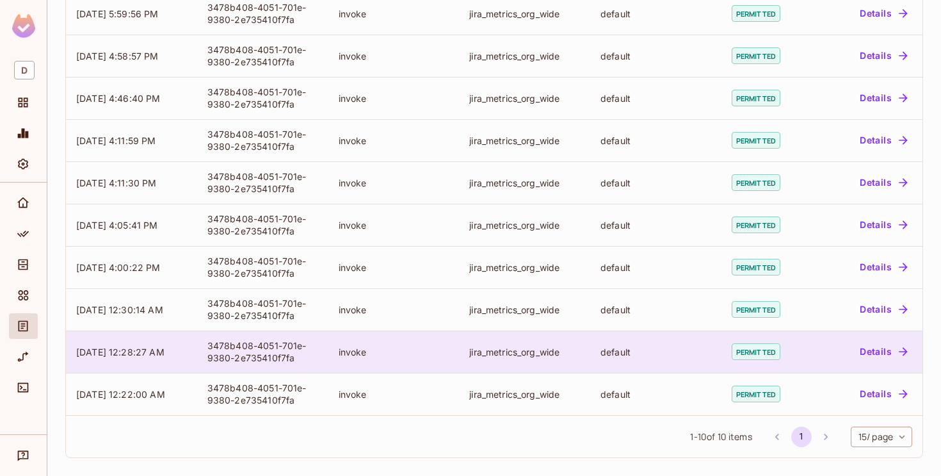  I want to click on div: Workspace: drund, so click(23, 70).